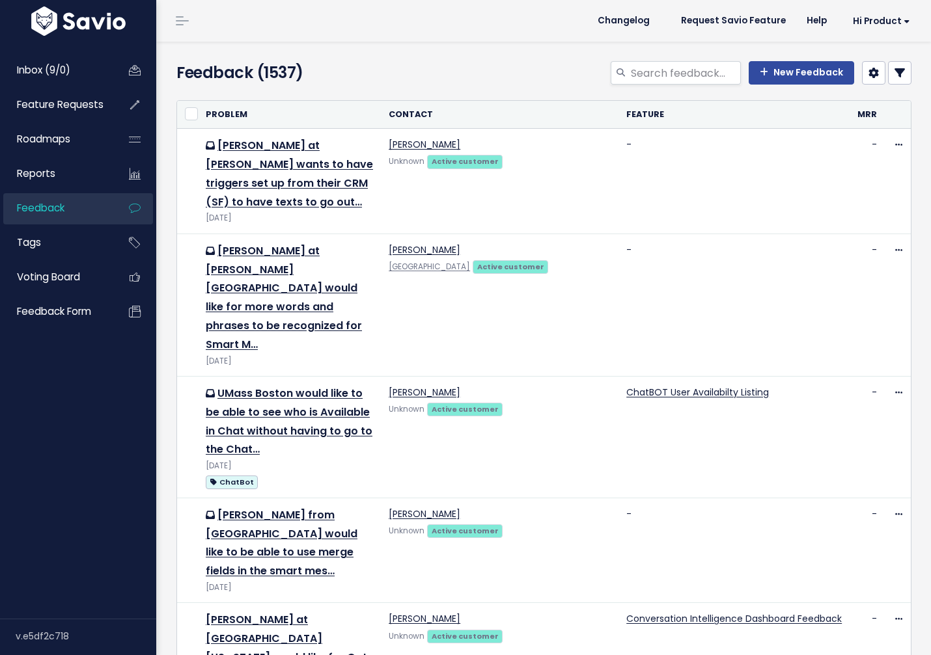 Image resolution: width=931 pixels, height=655 pixels. Describe the element at coordinates (289, 421) in the screenshot. I see `a: UMass Boston would like to be able to see who is Available in Chat without having to go to the Chat…` at that location.